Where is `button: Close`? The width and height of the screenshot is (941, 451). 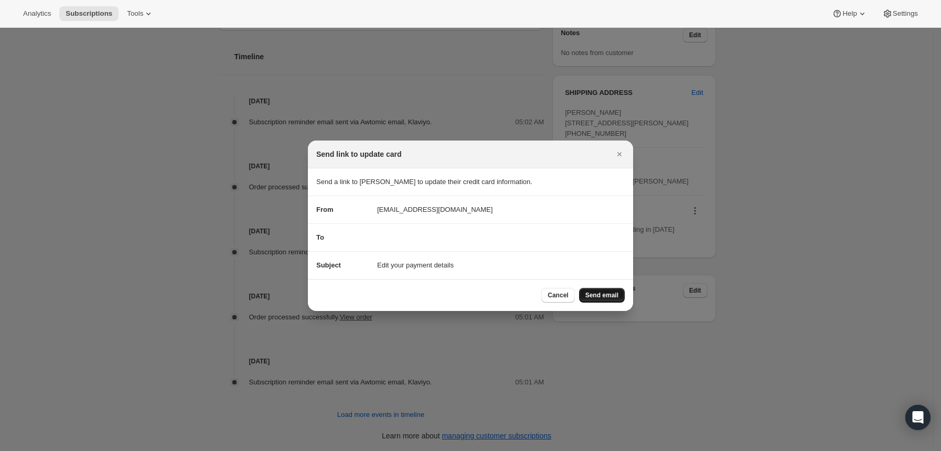
button: Close is located at coordinates (619, 154).